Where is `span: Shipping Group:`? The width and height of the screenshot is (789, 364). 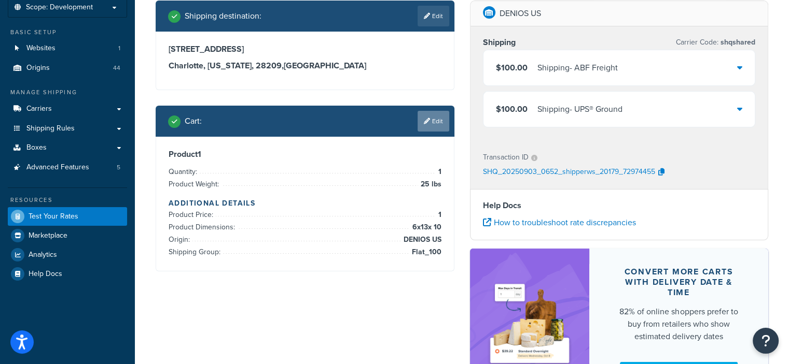 span: Shipping Group: is located at coordinates (195, 252).